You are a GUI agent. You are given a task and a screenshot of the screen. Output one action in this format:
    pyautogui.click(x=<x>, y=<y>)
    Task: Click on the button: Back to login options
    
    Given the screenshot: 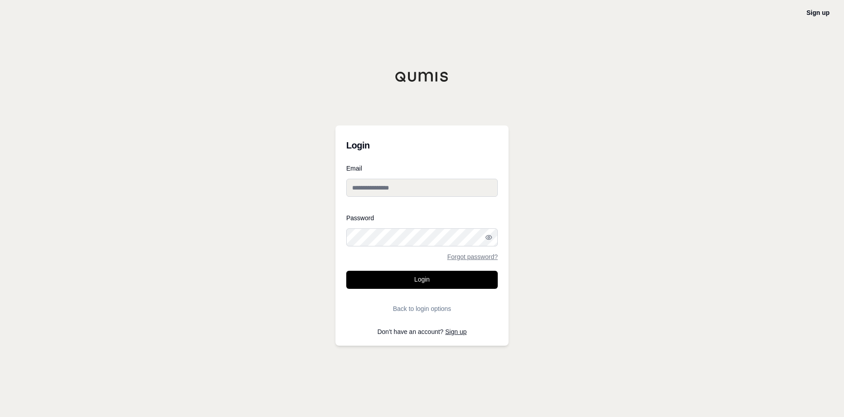 What is the action you would take?
    pyautogui.click(x=422, y=309)
    